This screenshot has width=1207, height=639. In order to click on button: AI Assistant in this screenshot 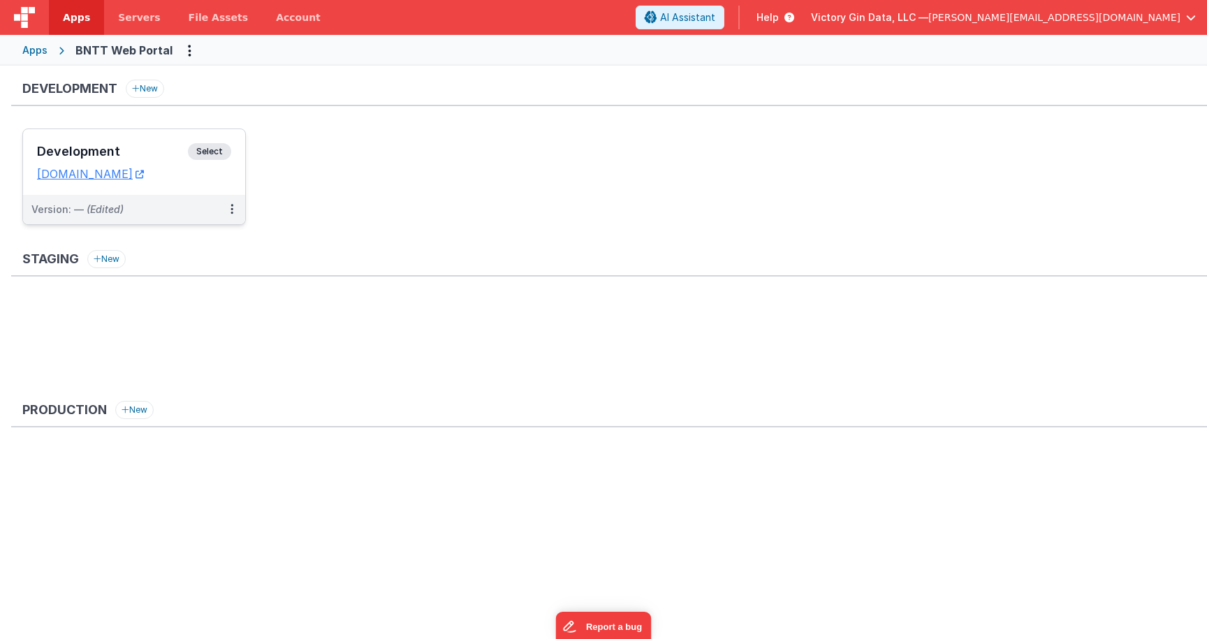, I will do `click(680, 17)`.